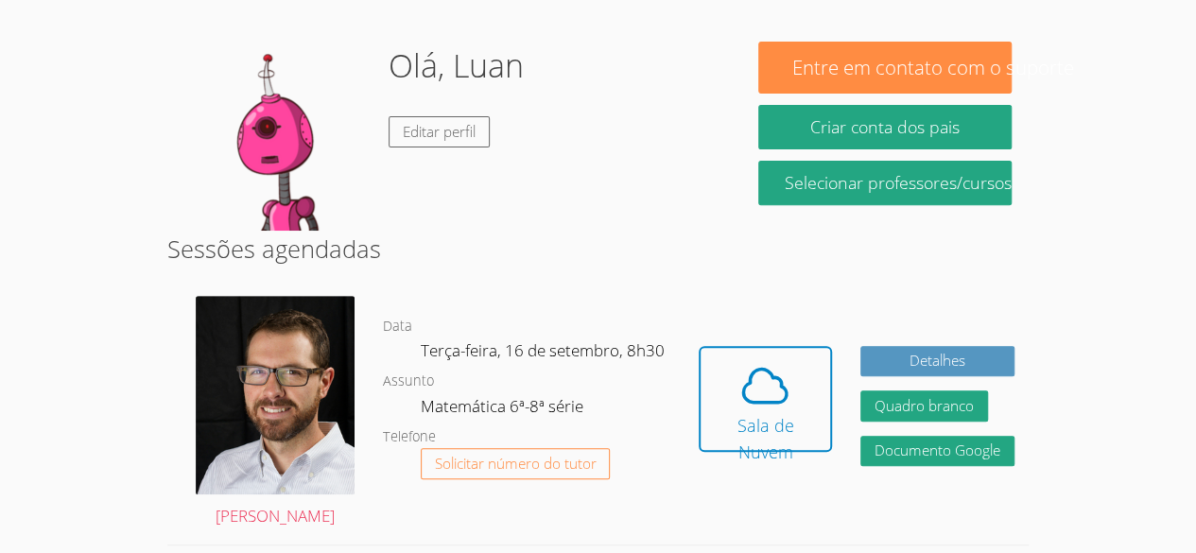 Image resolution: width=1196 pixels, height=553 pixels. Describe the element at coordinates (456, 65) in the screenshot. I see `font: Olá, Luan` at that location.